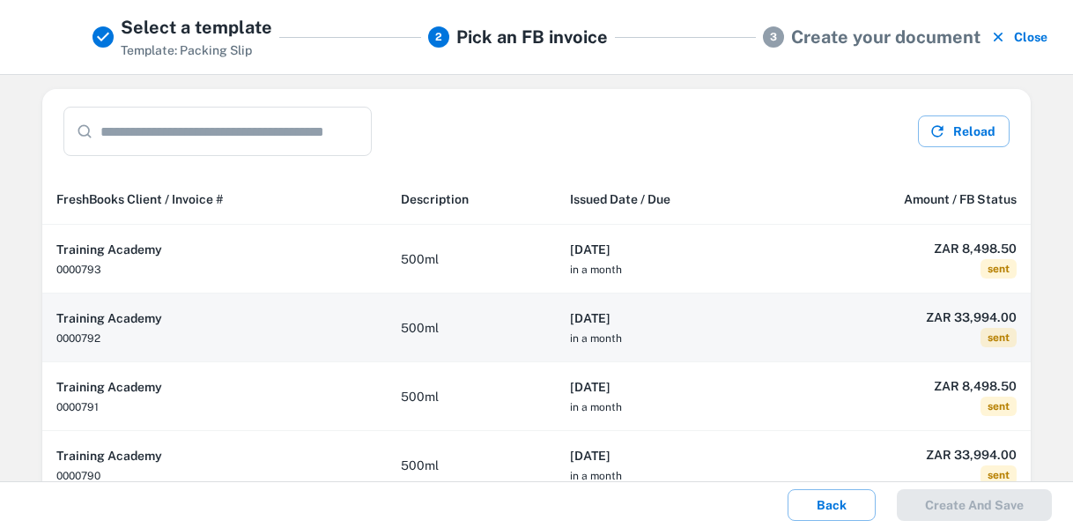  I want to click on h5: Pick an FB invoice, so click(532, 37).